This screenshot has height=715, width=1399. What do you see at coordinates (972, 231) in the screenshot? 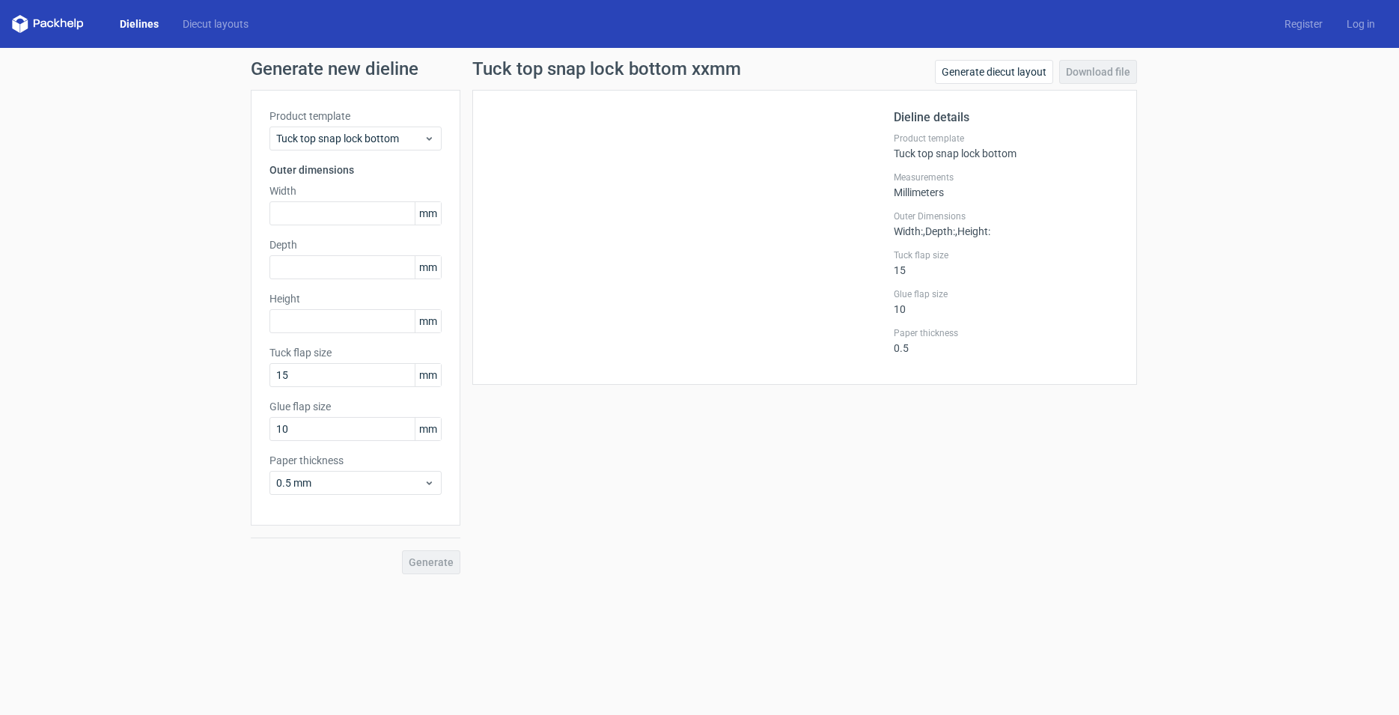
I see `span: , Height :` at bounding box center [972, 231].